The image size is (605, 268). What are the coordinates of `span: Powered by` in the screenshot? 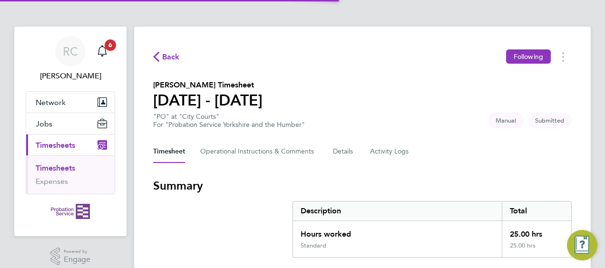 It's located at (77, 252).